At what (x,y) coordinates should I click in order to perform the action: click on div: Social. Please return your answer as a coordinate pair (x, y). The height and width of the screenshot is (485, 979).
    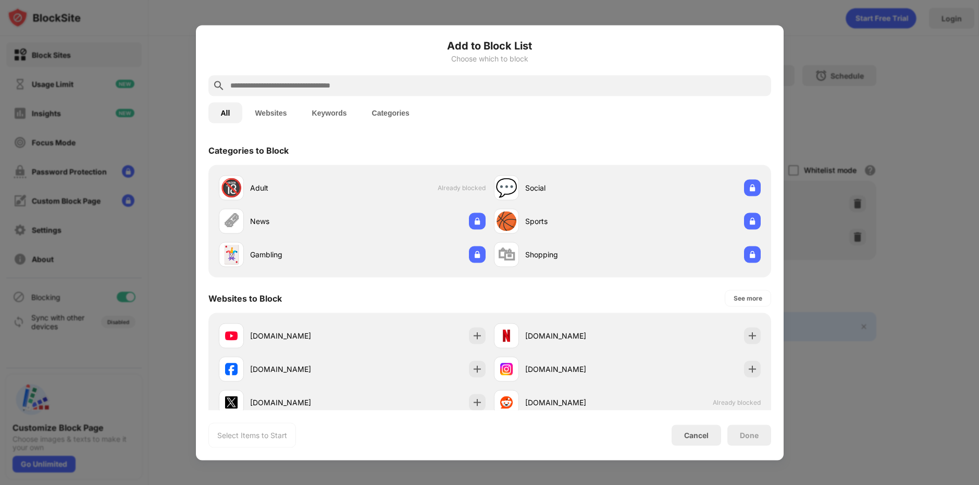
    Looking at the image, I should click on (576, 187).